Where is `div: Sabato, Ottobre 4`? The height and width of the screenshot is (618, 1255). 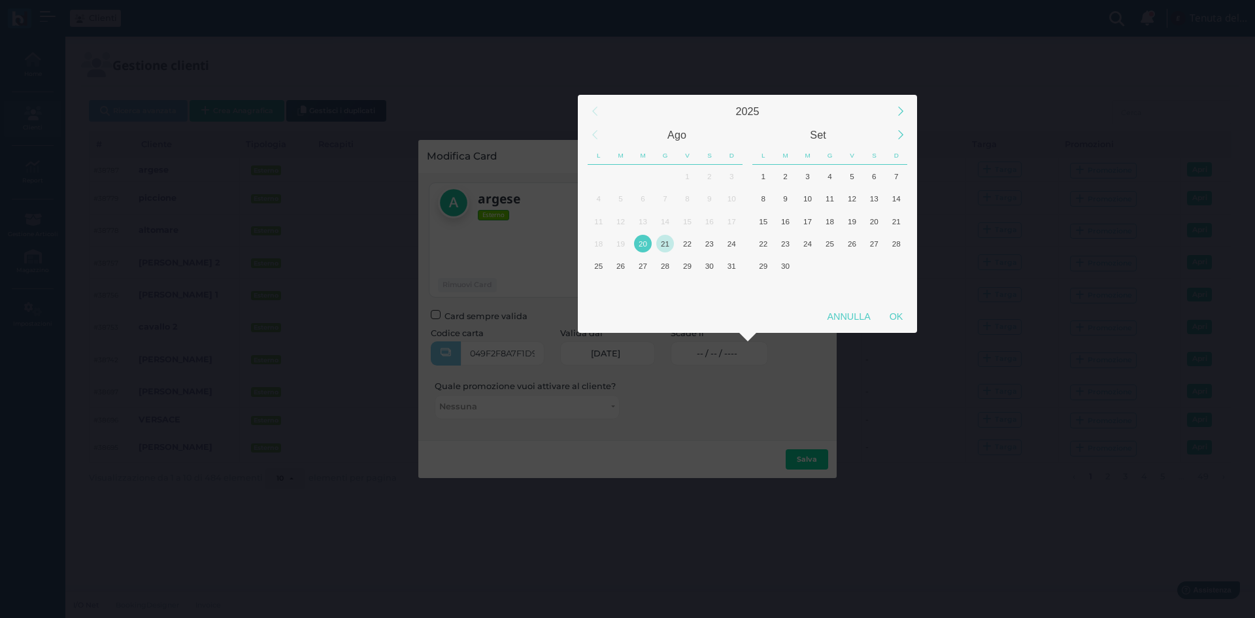
div: Sabato, Ottobre 4 is located at coordinates (874, 266).